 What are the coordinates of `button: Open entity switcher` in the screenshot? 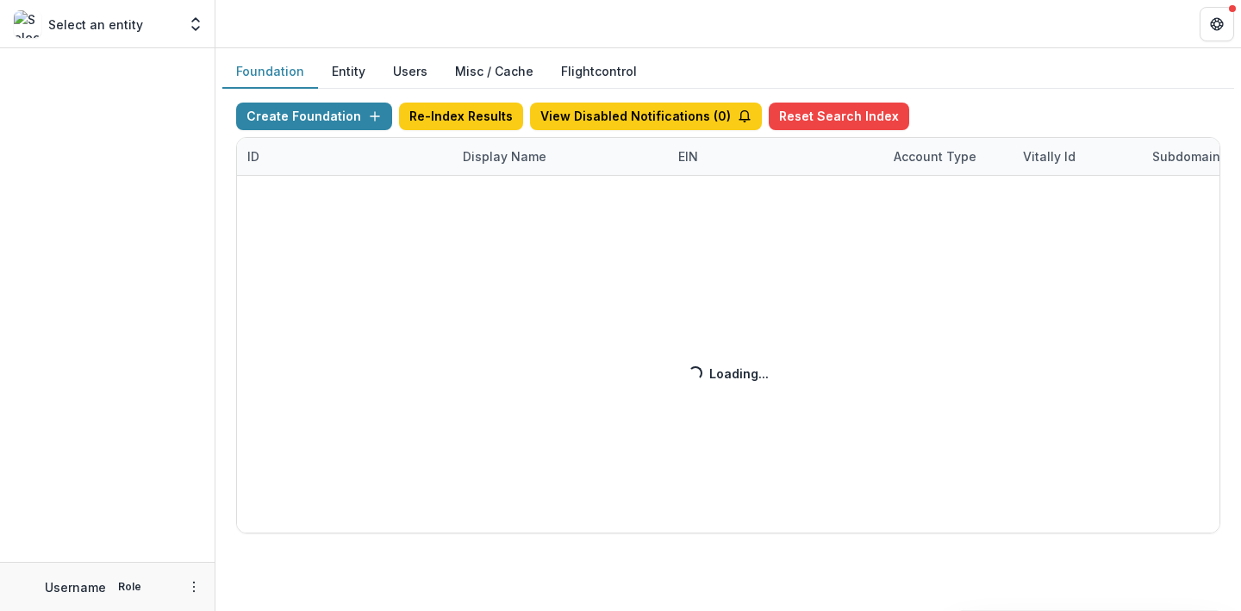 It's located at (196, 24).